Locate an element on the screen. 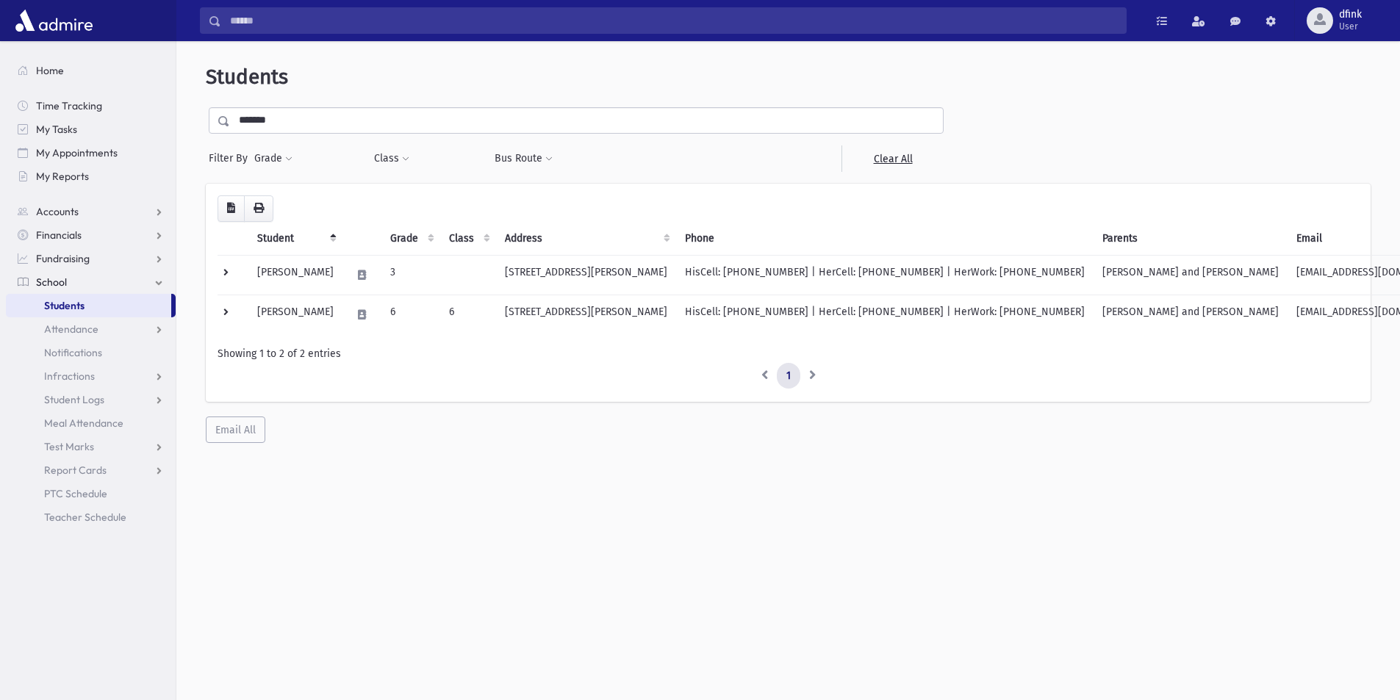 This screenshot has width=1400, height=700. img: AdmirePro is located at coordinates (54, 21).